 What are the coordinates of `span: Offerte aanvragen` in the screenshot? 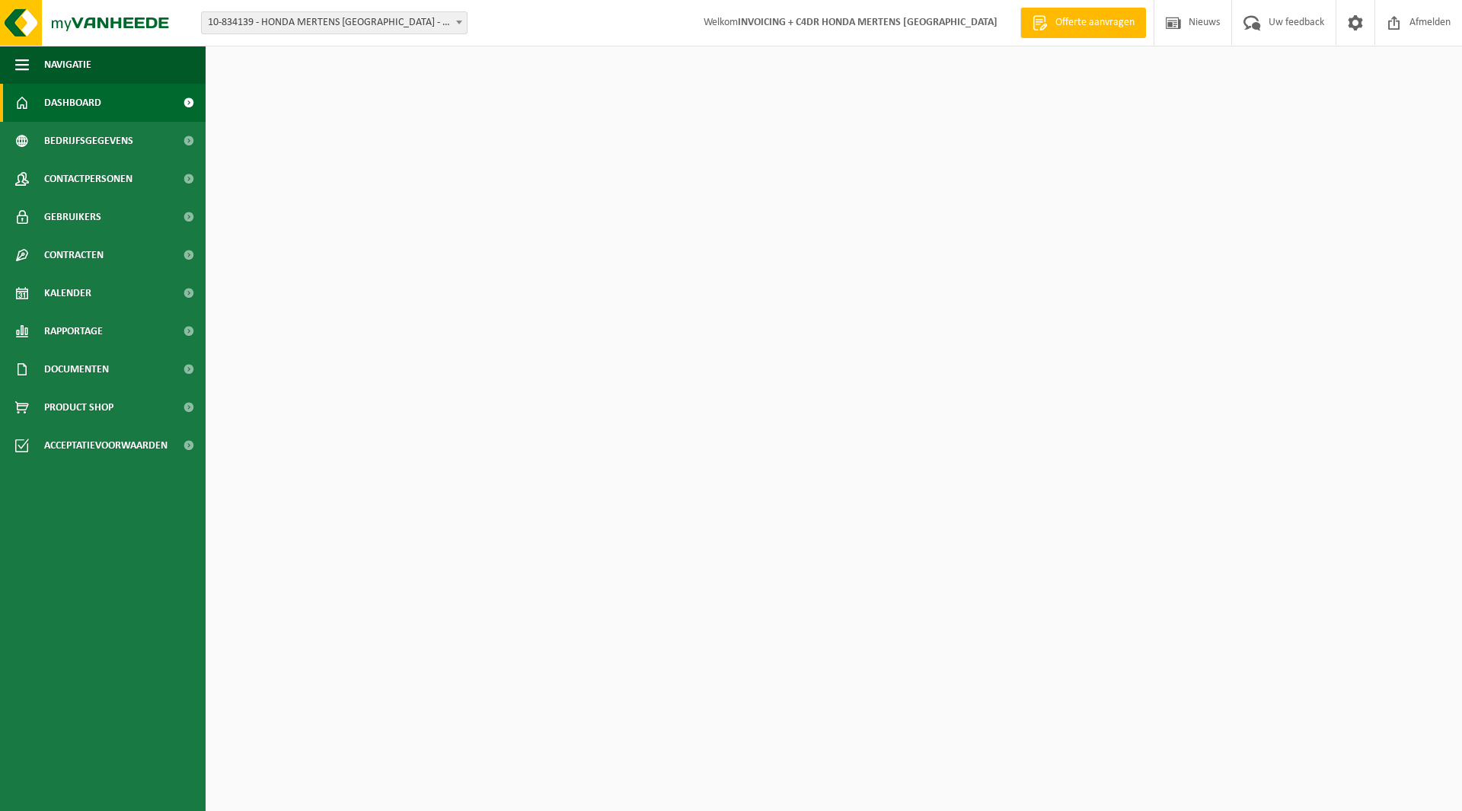 It's located at (1095, 23).